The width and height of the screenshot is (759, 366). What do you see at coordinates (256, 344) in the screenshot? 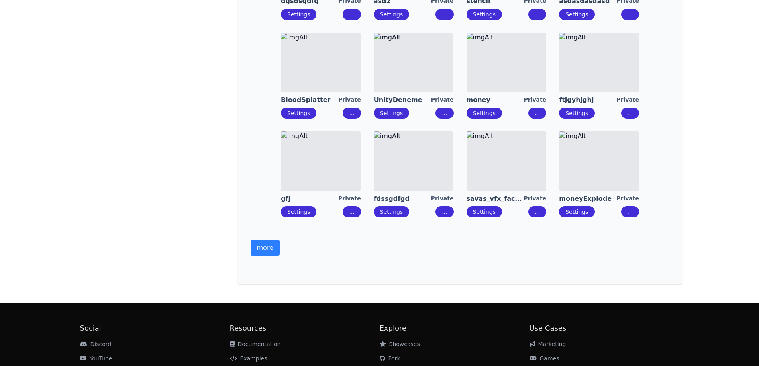
I see `a: Documentation` at bounding box center [256, 344].